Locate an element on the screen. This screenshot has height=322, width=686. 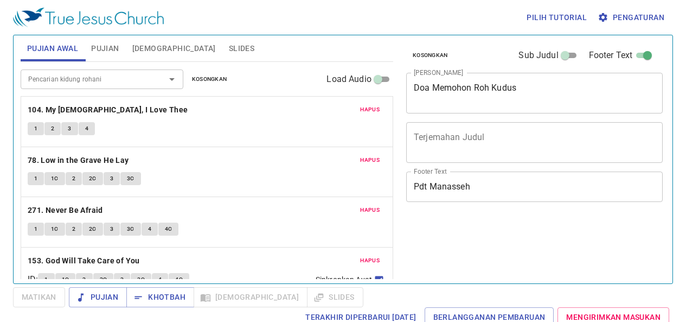
b: 271. Never Be Afraid is located at coordinates (65, 210).